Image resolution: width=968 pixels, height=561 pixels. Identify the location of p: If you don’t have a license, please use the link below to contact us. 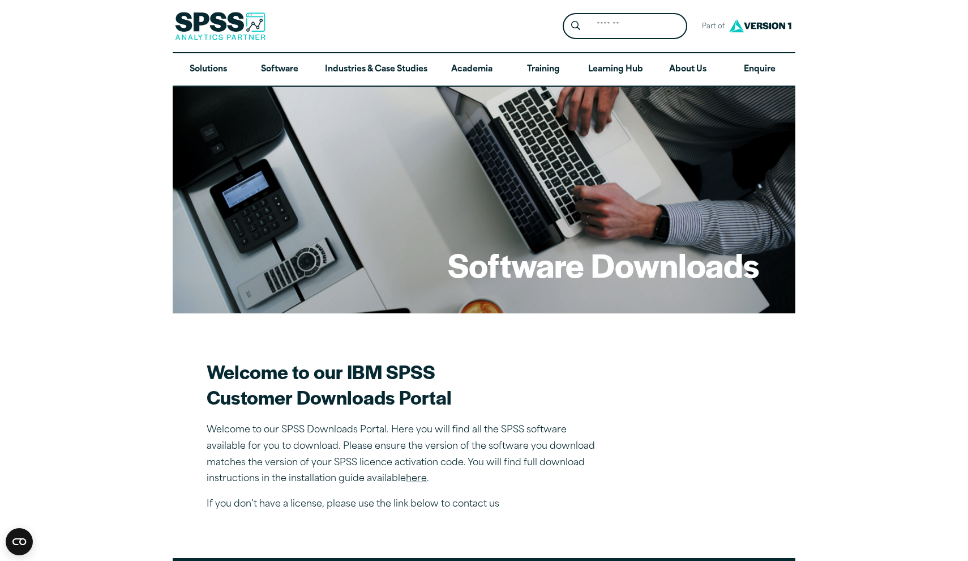
(405, 504).